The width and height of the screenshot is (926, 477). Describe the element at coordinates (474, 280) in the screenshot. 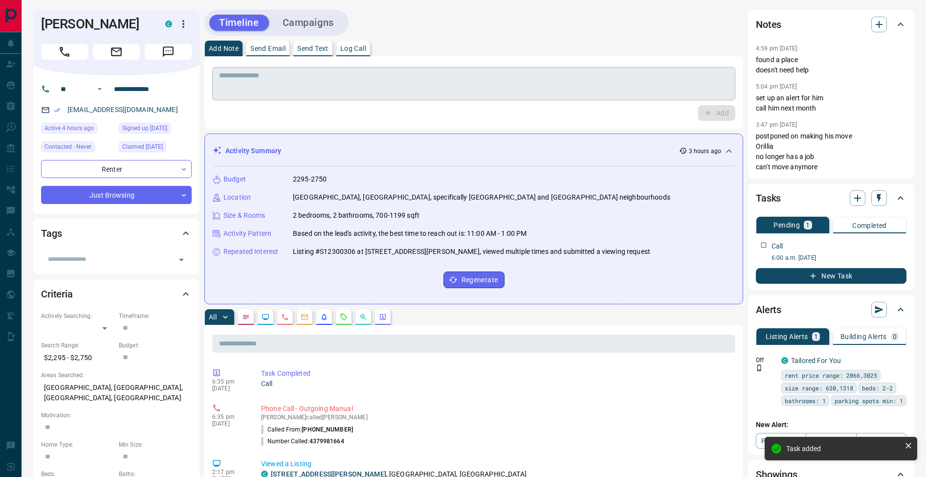

I see `button: Regenerate` at that location.